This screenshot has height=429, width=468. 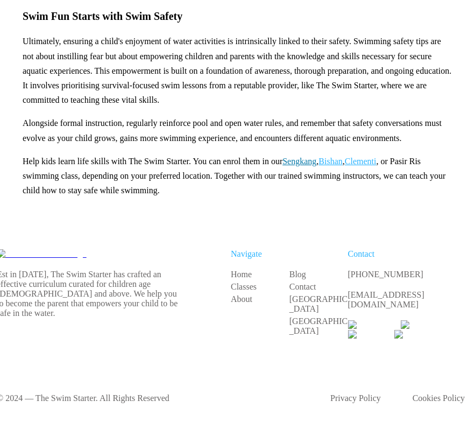 What do you see at coordinates (299, 161) in the screenshot?
I see `a: Sengkang` at bounding box center [299, 161].